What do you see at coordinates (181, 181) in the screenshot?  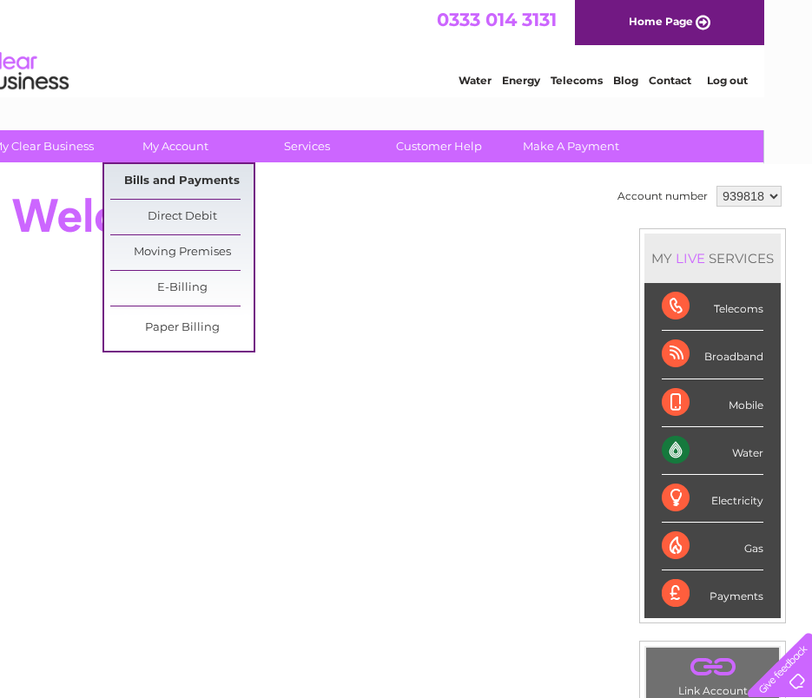 I see `a: Bills and Payments` at bounding box center [181, 181].